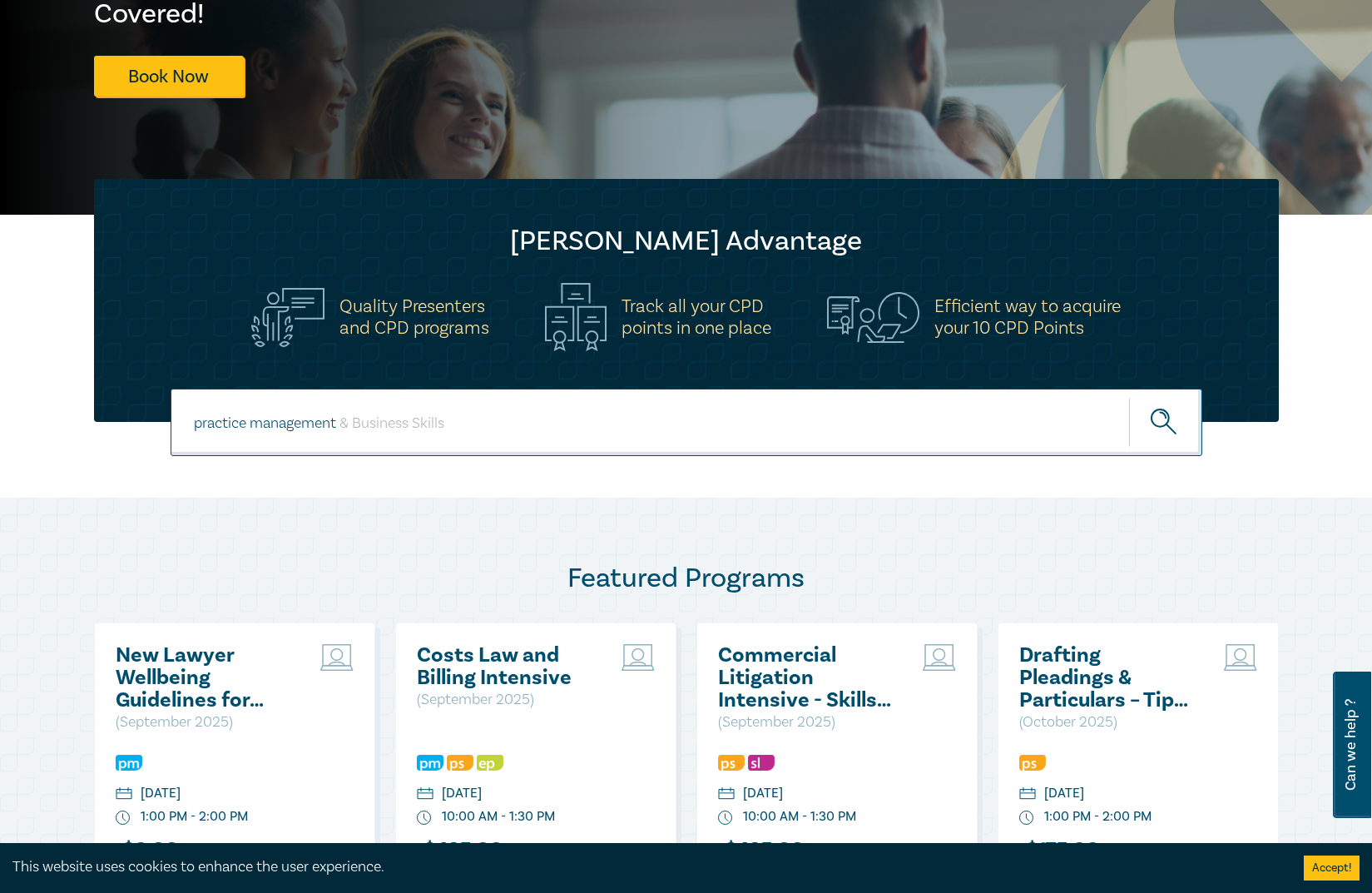 This screenshot has height=893, width=1372. I want to click on a: New Lawyer Wellbeing Guidelines for Legal Workplaces, so click(205, 677).